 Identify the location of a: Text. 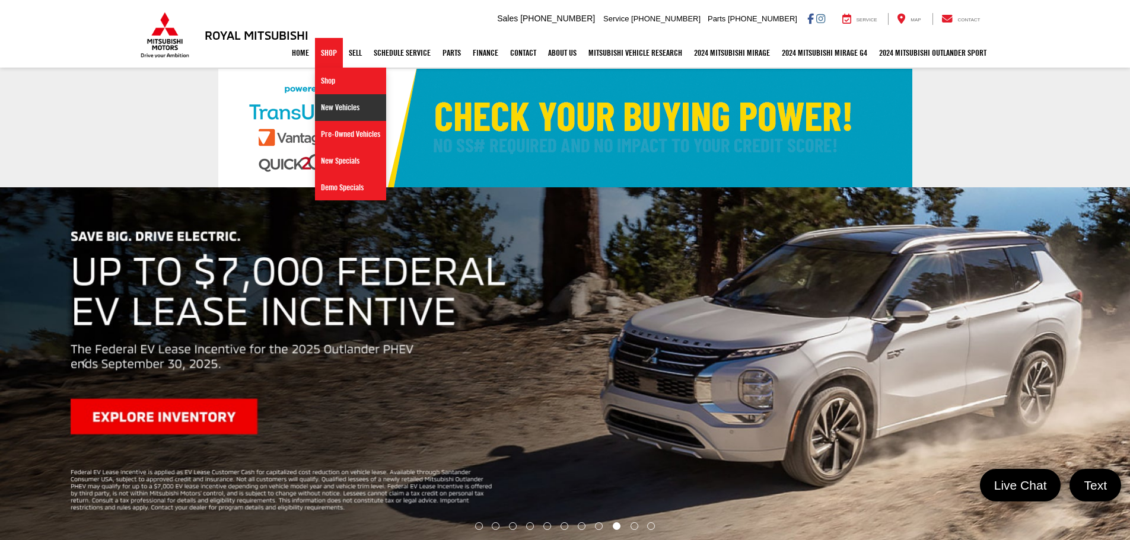
(1095, 485).